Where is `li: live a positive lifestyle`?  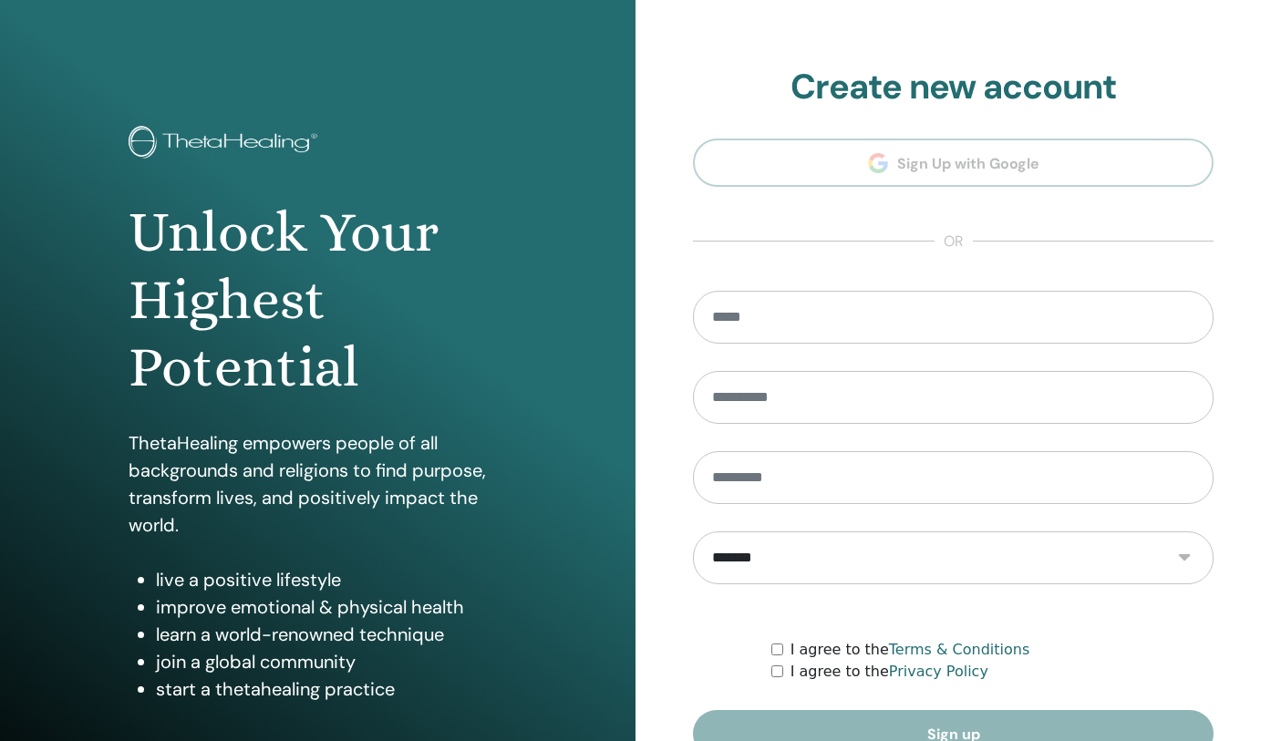 li: live a positive lifestyle is located at coordinates (331, 580).